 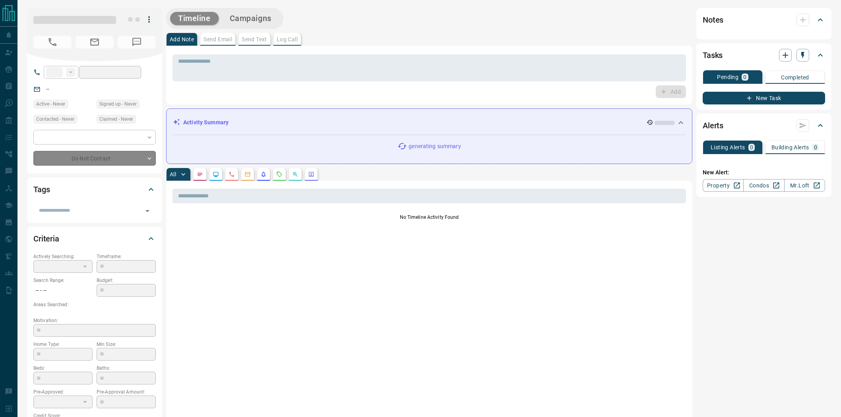 I want to click on div: Tasks, so click(x=764, y=55).